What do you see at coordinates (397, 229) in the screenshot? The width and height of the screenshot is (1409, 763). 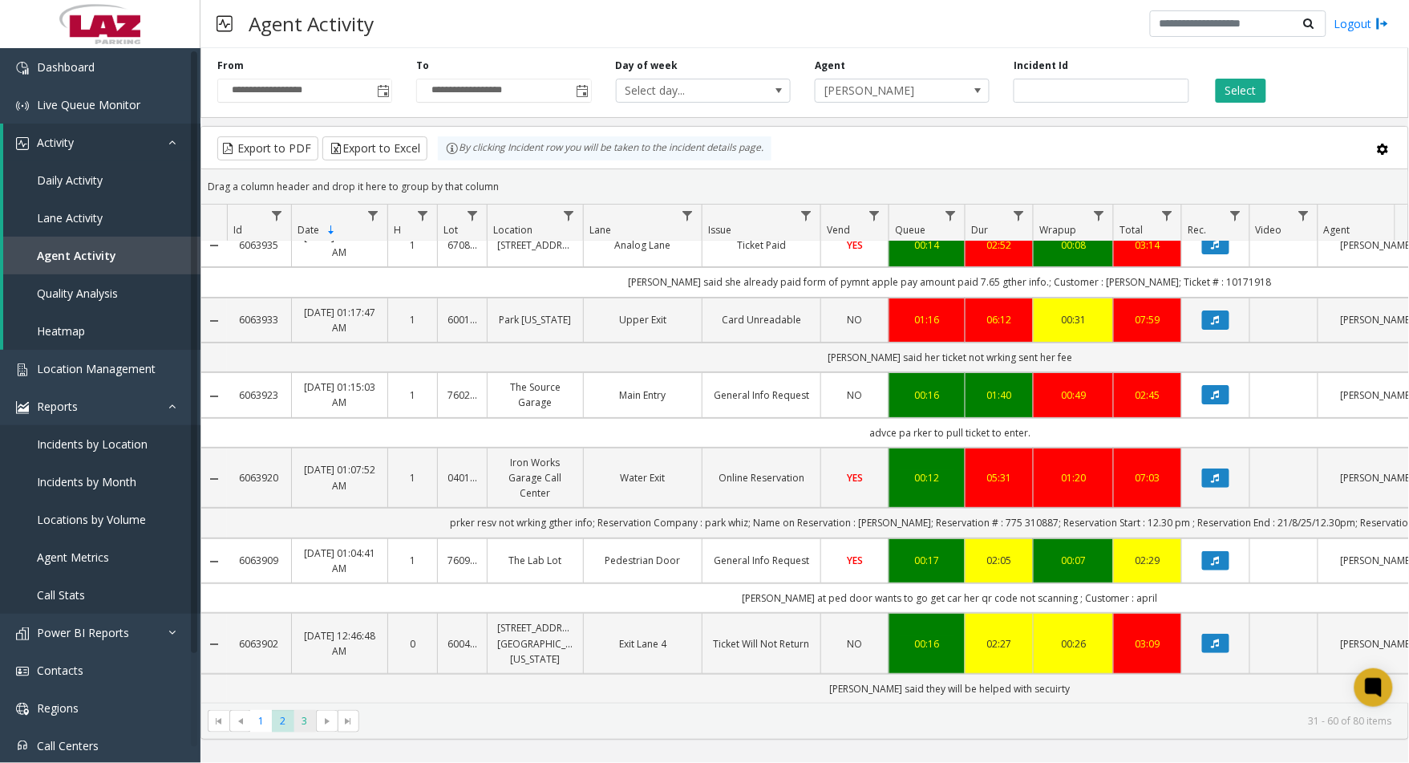 I see `span: H` at bounding box center [397, 229].